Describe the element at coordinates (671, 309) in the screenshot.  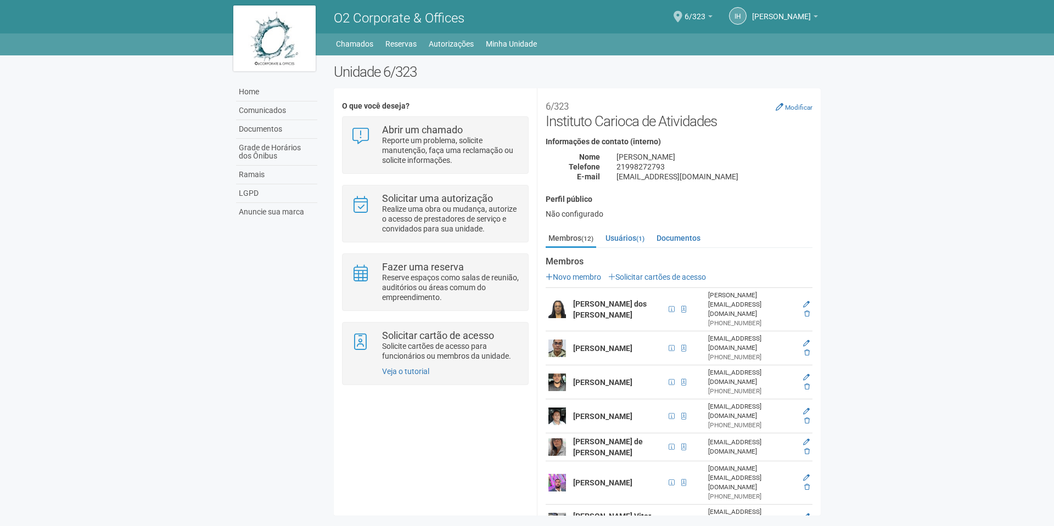
I see `span: CPF 034.066.717-64` at that location.